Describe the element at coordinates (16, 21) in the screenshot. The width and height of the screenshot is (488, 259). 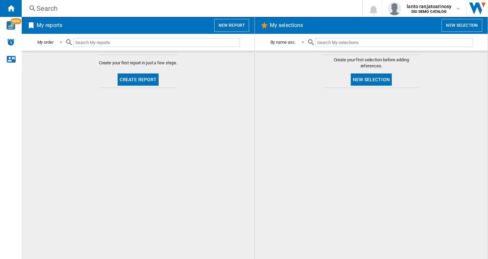
I see `span: NEW` at that location.